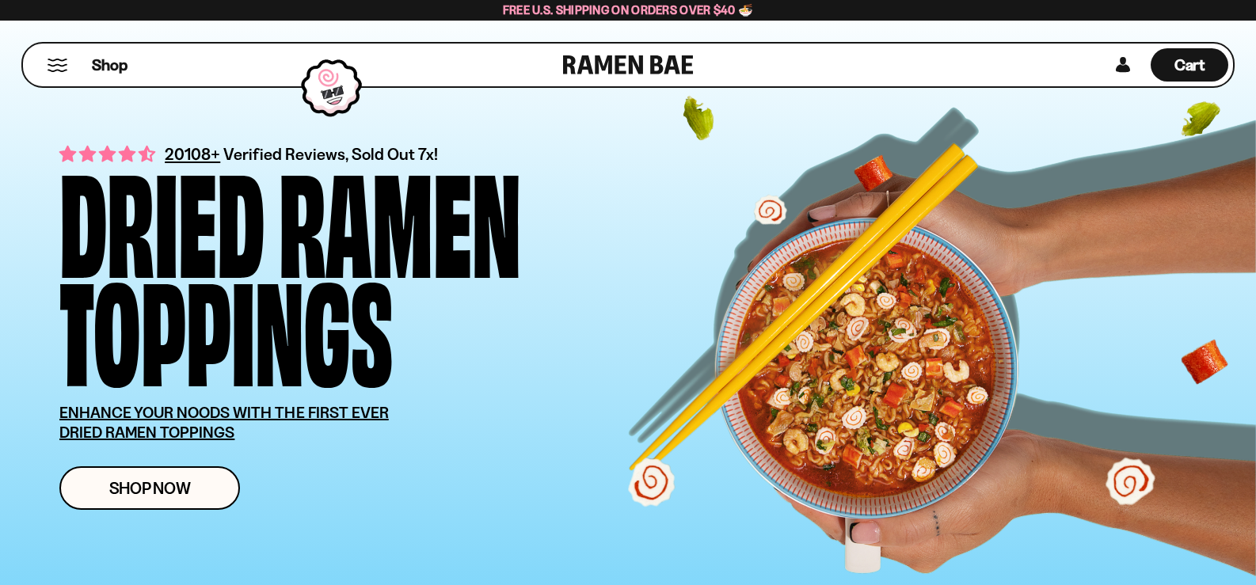  Describe the element at coordinates (1190, 65) in the screenshot. I see `a: Cart` at that location.